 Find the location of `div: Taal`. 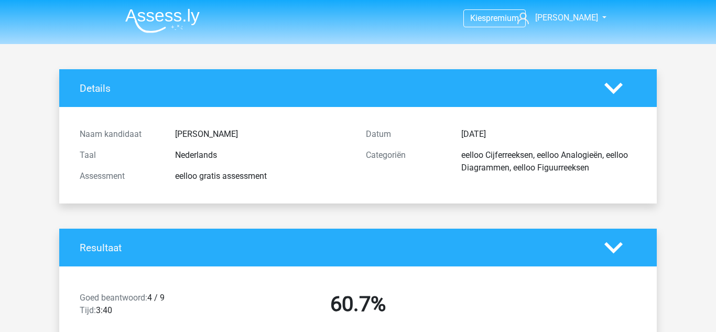

div: Taal is located at coordinates (120, 155).